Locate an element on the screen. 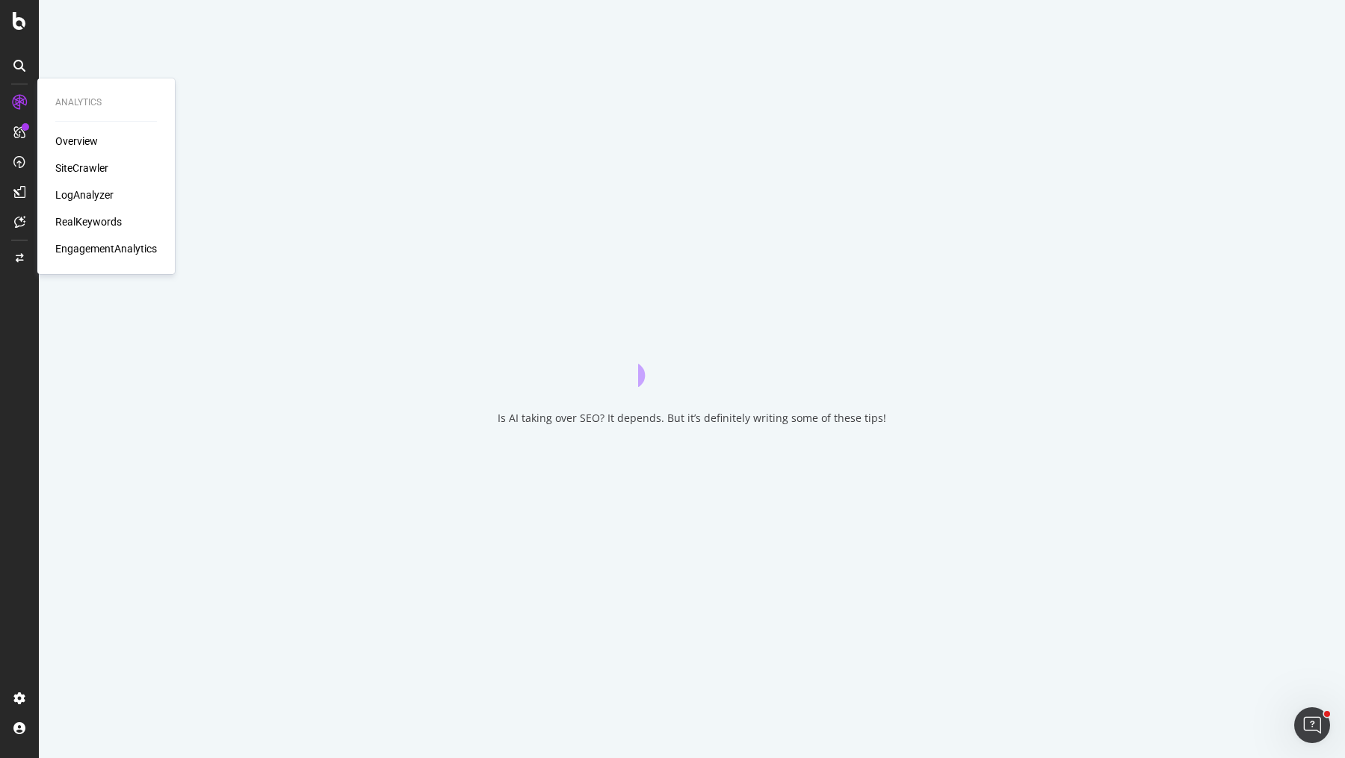 The height and width of the screenshot is (758, 1345). div: EngagementAnalytics is located at coordinates (106, 249).